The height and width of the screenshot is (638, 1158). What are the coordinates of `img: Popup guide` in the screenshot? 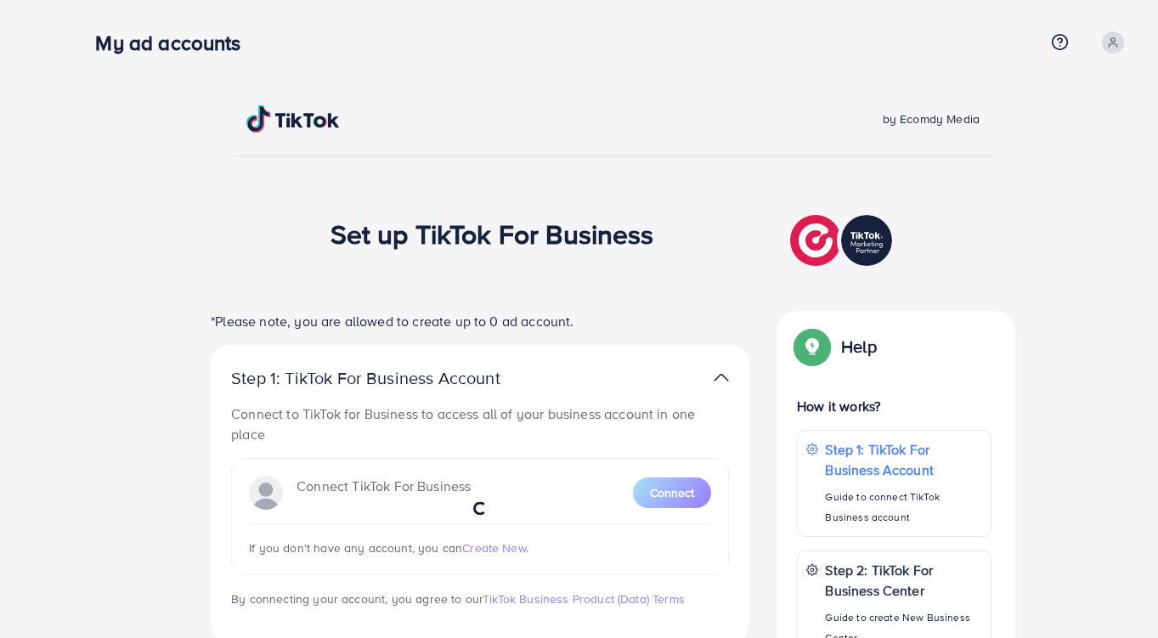 It's located at (812, 347).